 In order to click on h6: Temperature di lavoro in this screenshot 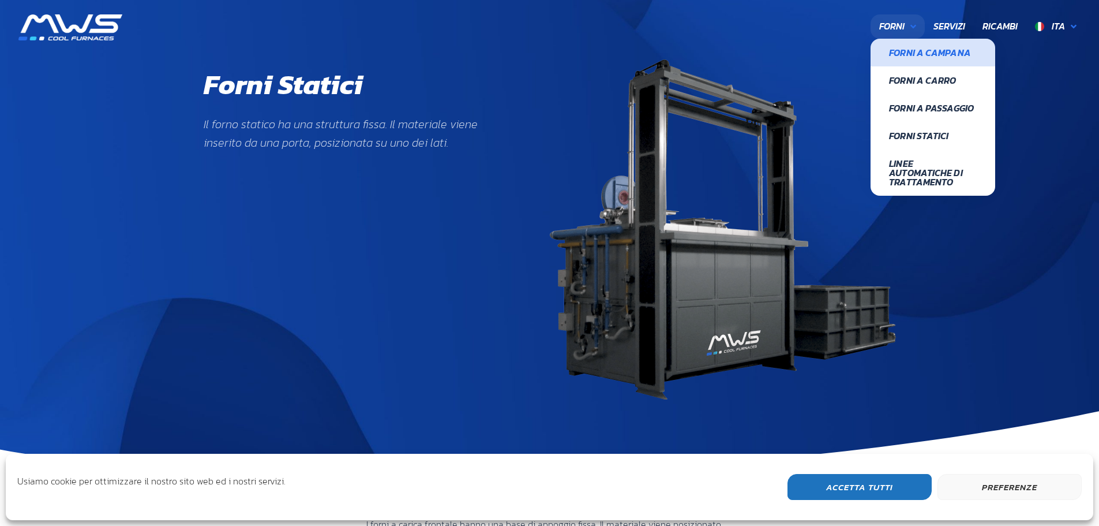, I will do `click(280, 517)`.